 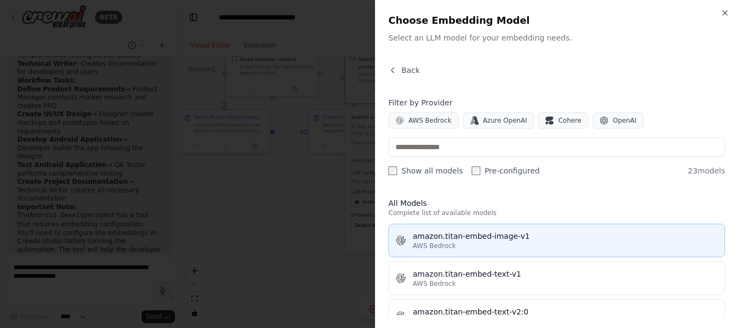 I want to click on label: Show all models, so click(x=426, y=171).